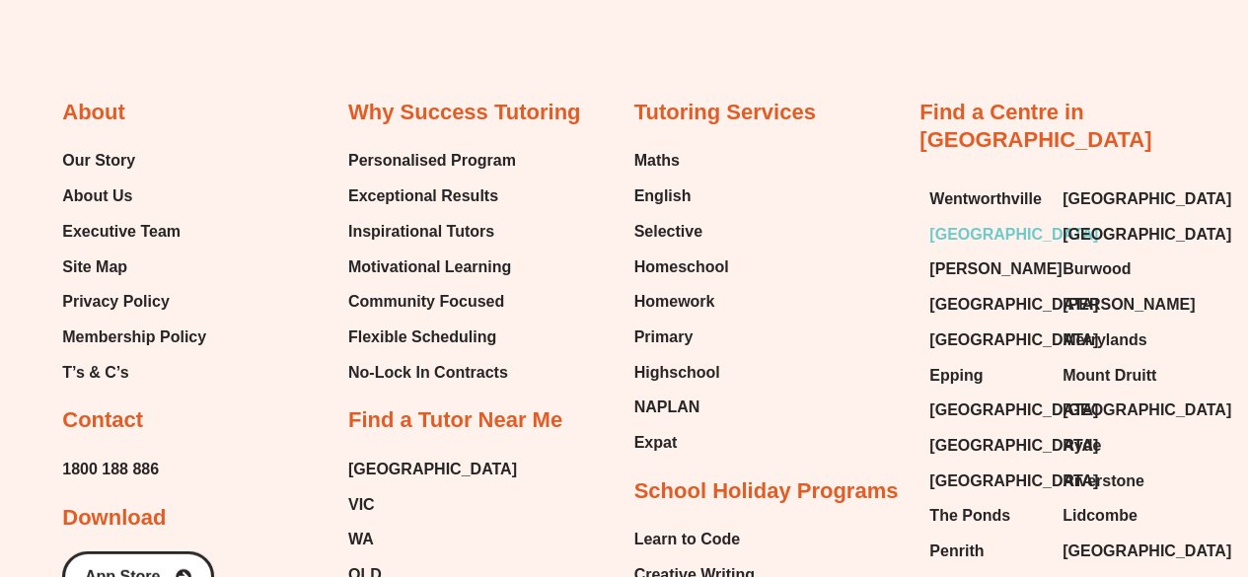 This screenshot has width=1248, height=577. Describe the element at coordinates (465, 112) in the screenshot. I see `h2: Why Success Tutoring` at that location.